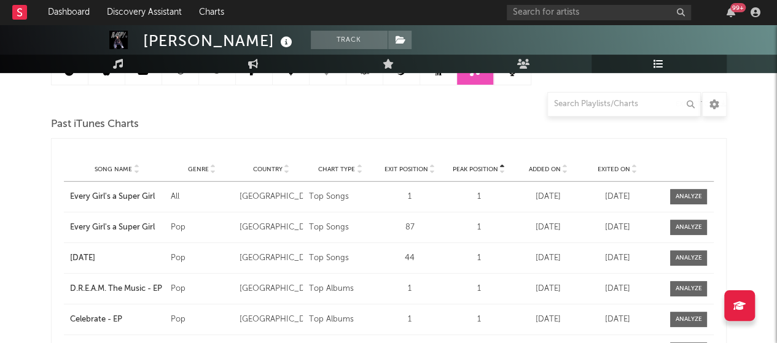 This screenshot has width=777, height=343. I want to click on span: Chart Type, so click(337, 170).